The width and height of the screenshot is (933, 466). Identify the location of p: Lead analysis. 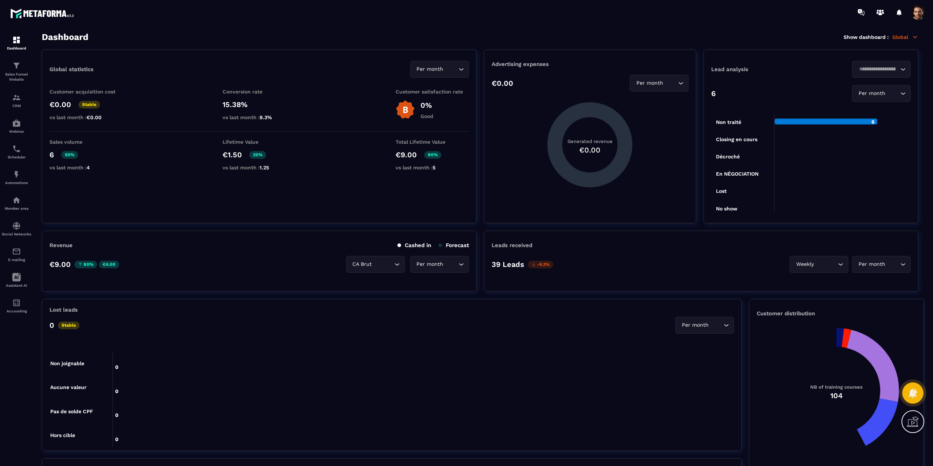
(761, 69).